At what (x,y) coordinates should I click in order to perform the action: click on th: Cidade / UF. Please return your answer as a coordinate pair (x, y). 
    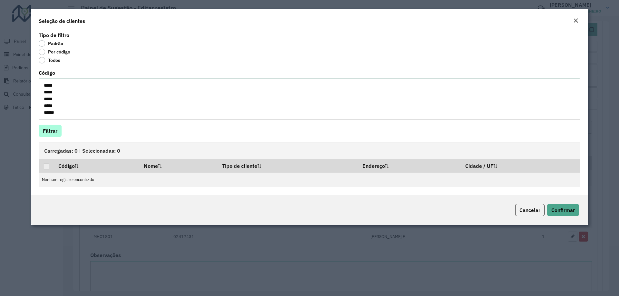
    Looking at the image, I should click on (520, 166).